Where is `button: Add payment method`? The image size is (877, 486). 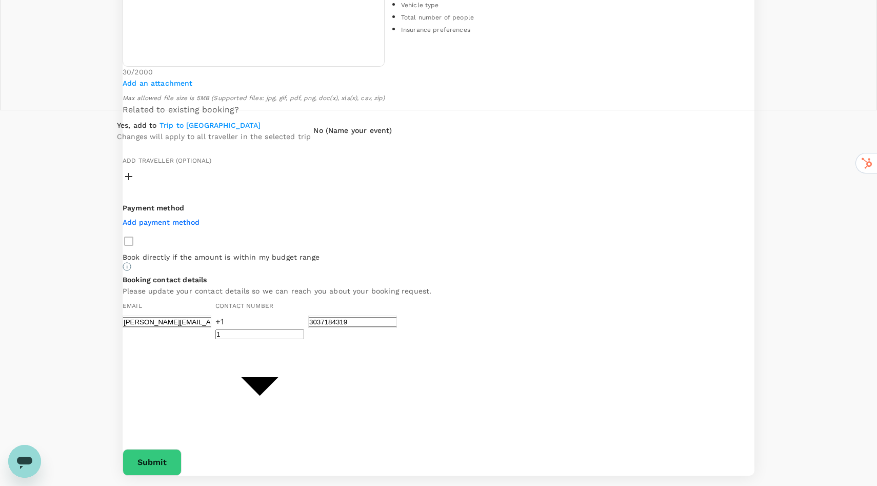
button: Add payment method is located at coordinates (163, 222).